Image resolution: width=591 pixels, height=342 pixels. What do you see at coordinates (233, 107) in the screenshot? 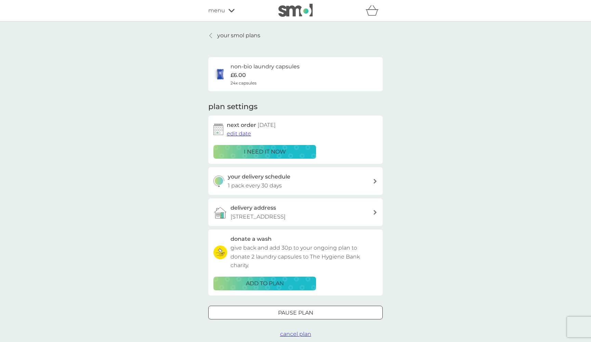
I see `h2: plan settings` at bounding box center [233, 107].